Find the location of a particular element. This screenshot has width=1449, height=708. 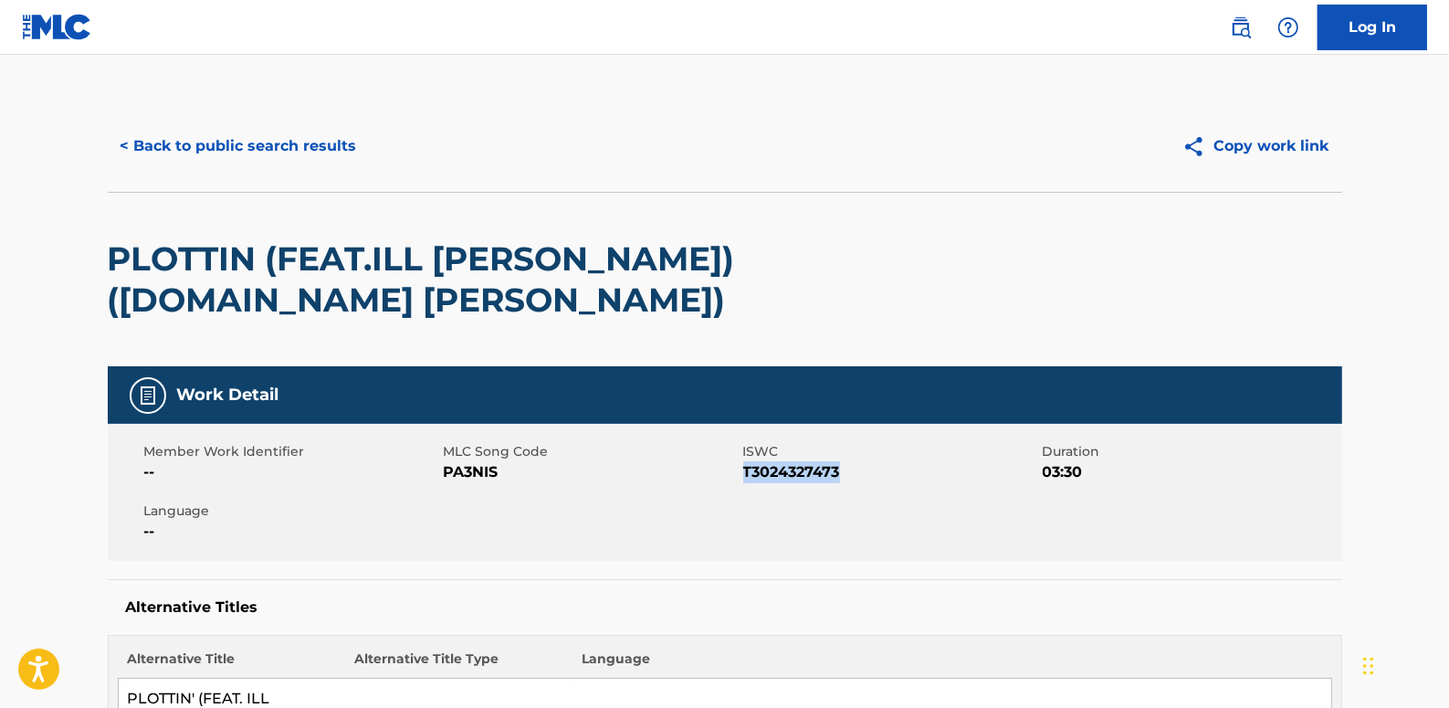

span: PA3NIS is located at coordinates (591, 472).